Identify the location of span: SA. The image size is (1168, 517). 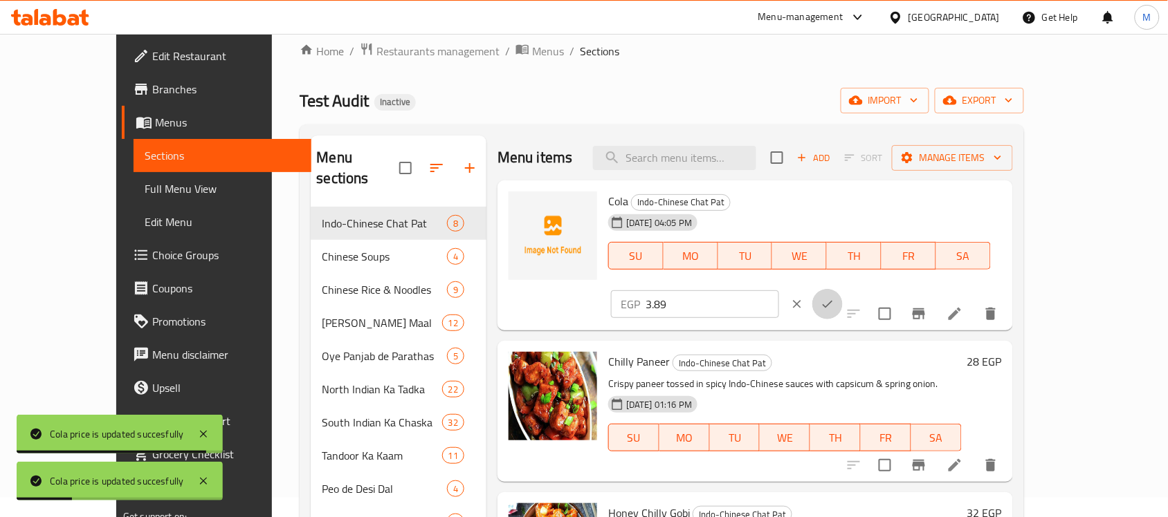
(963, 256).